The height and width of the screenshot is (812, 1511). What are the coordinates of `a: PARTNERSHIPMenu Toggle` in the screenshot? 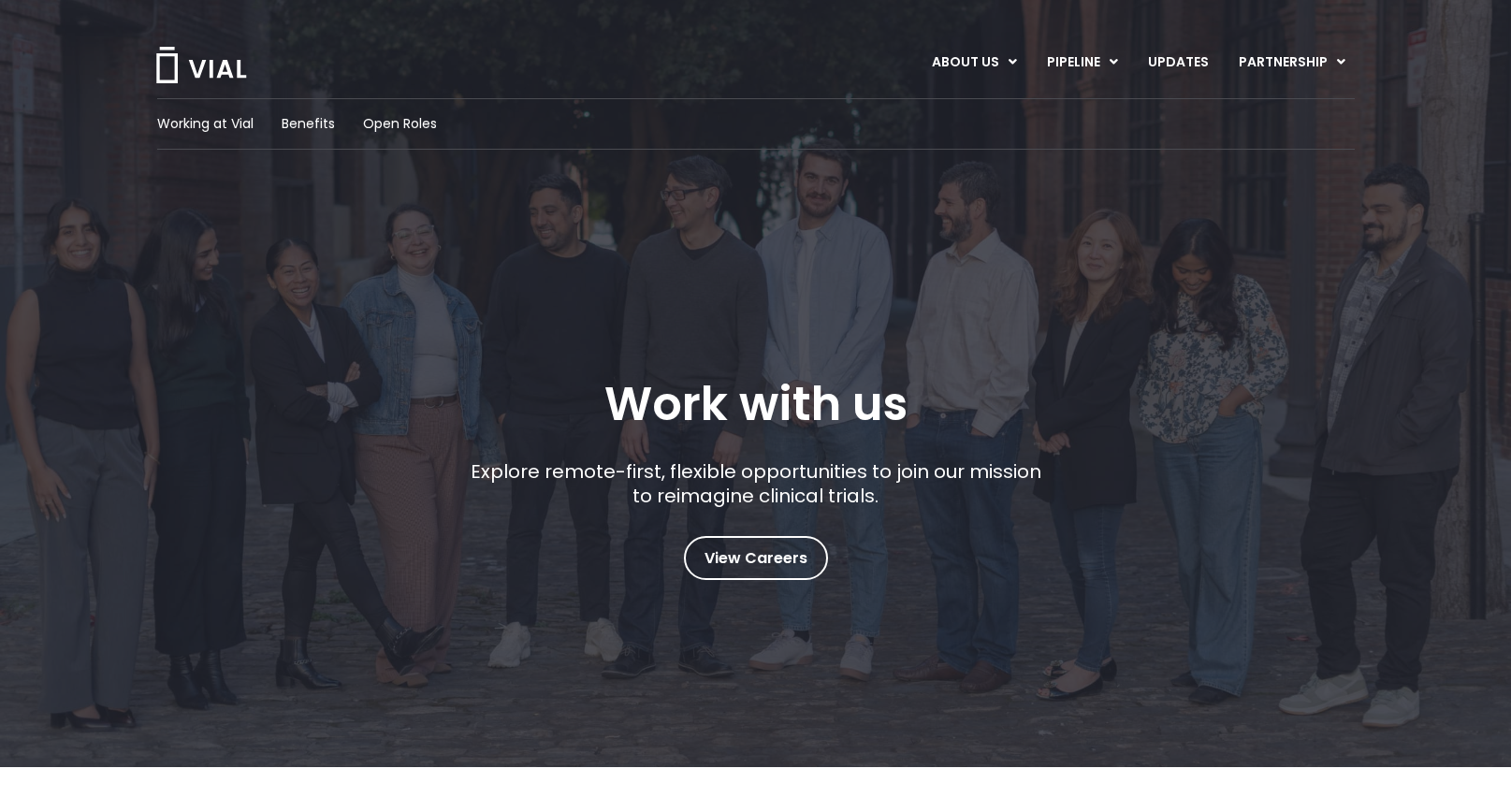 It's located at (1292, 63).